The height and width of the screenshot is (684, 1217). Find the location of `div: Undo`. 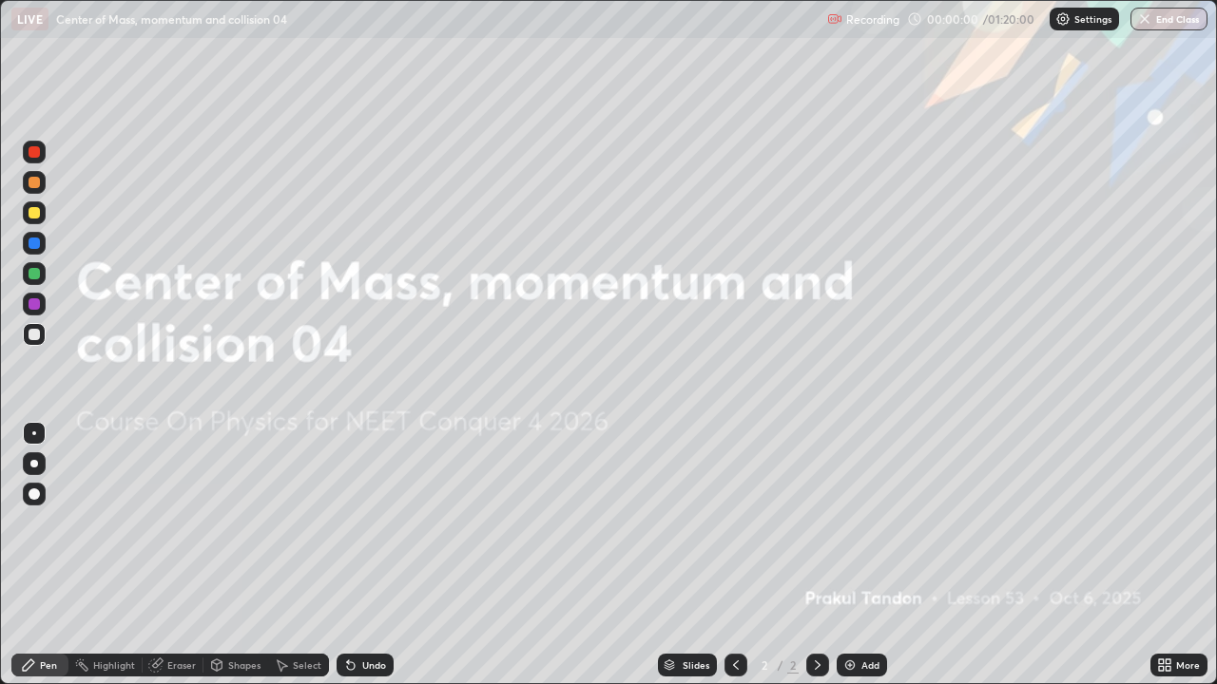

div: Undo is located at coordinates (374, 665).